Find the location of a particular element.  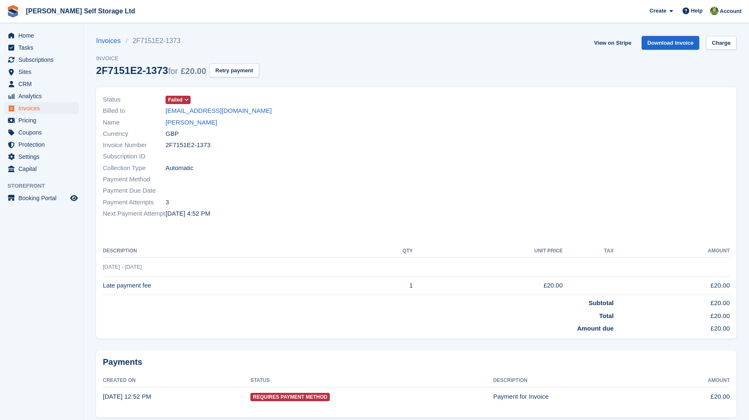

span: Currency is located at coordinates (134, 134).